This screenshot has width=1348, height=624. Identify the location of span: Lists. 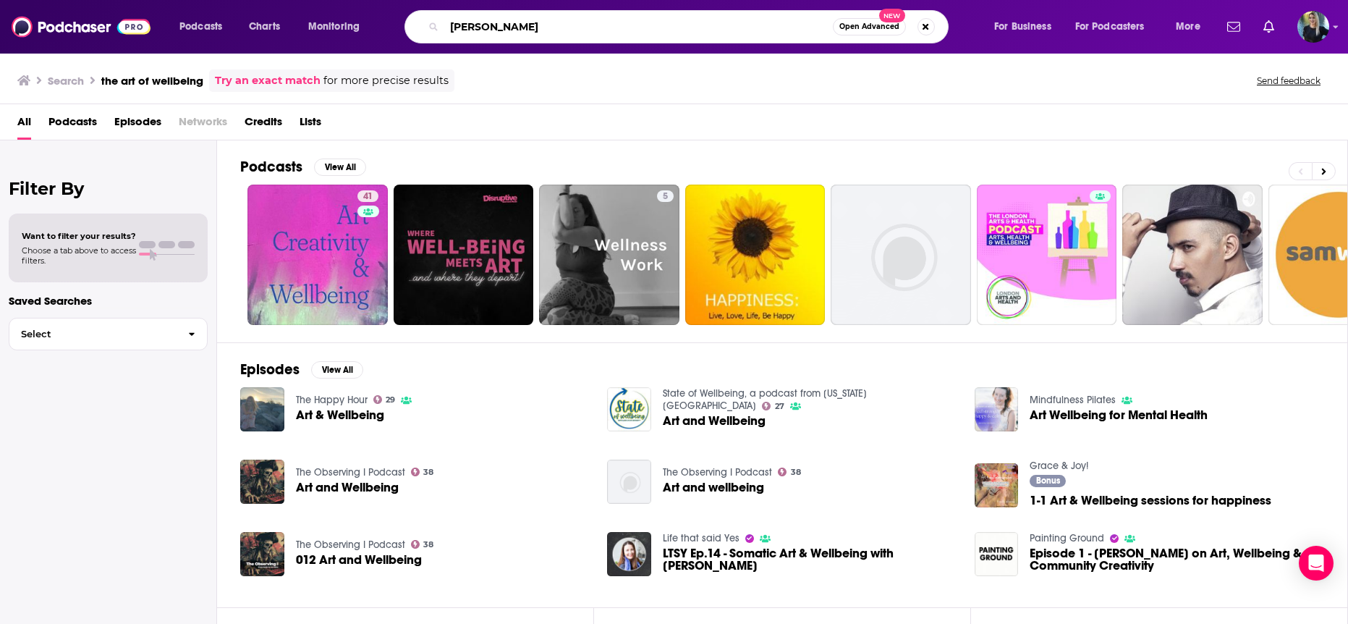
(310, 124).